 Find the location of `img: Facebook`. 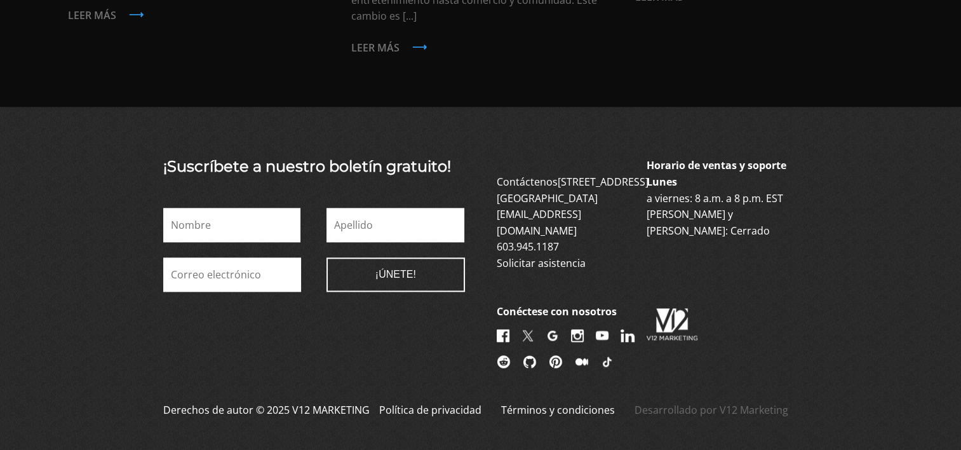

img: Facebook is located at coordinates (503, 335).